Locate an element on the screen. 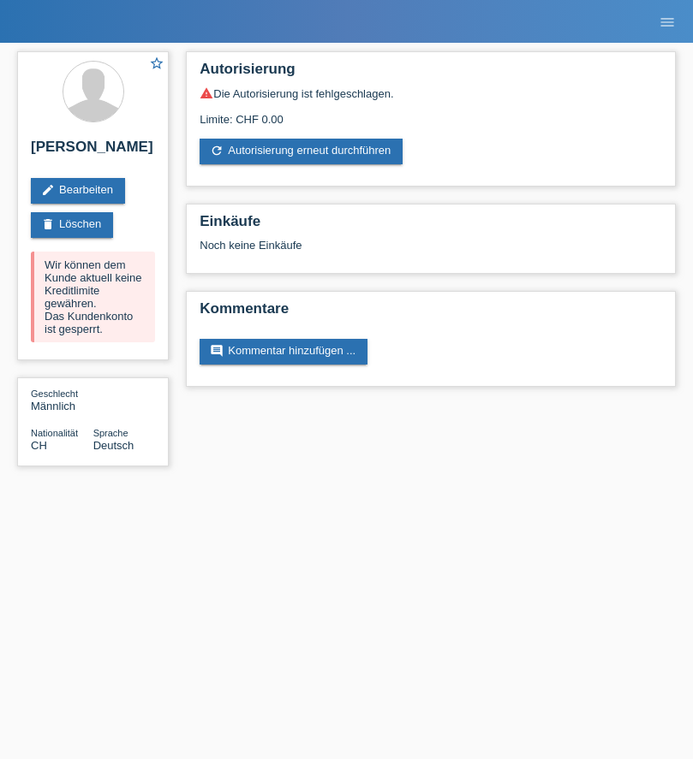 This screenshot has width=693, height=759. span: Schweiz is located at coordinates (39, 445).